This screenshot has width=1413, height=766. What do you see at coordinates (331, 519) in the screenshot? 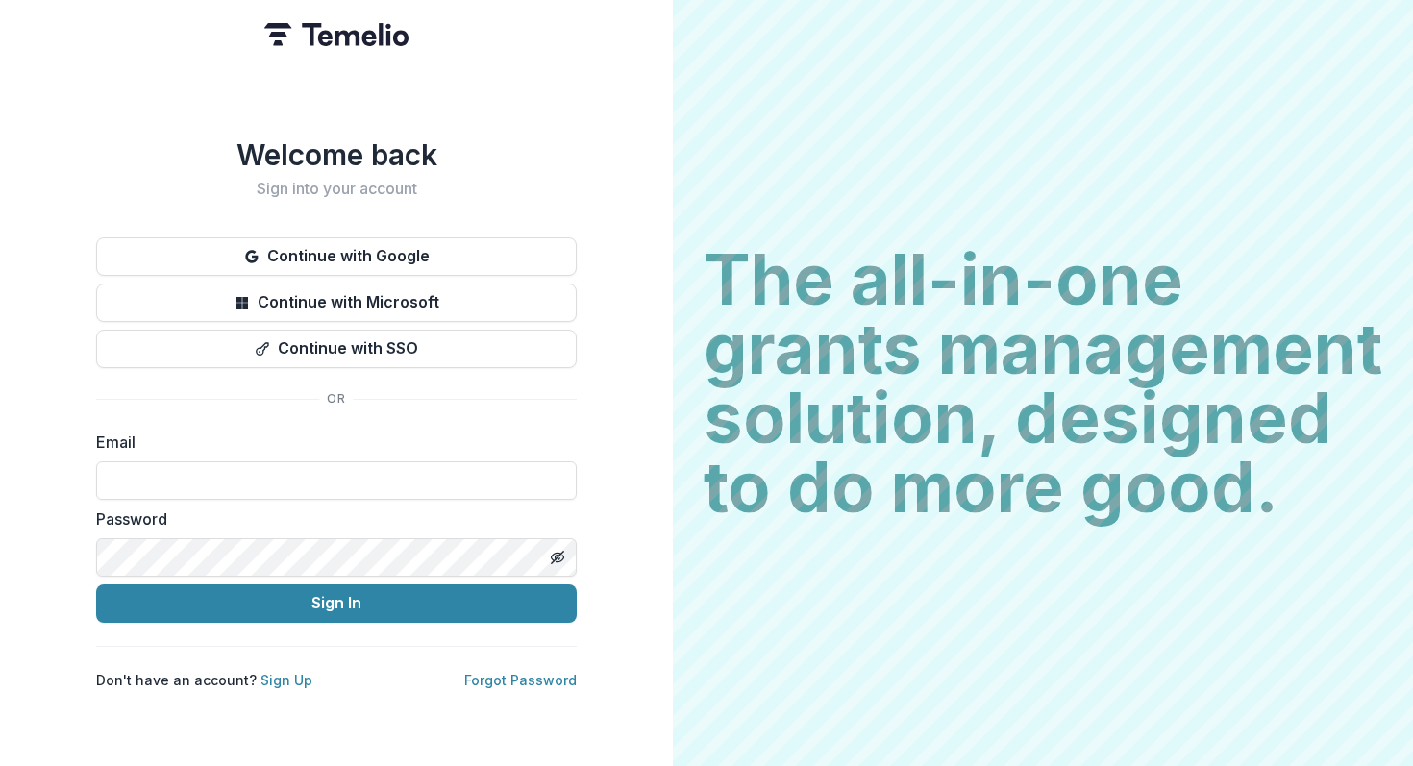
I see `label: Password` at bounding box center [331, 519].